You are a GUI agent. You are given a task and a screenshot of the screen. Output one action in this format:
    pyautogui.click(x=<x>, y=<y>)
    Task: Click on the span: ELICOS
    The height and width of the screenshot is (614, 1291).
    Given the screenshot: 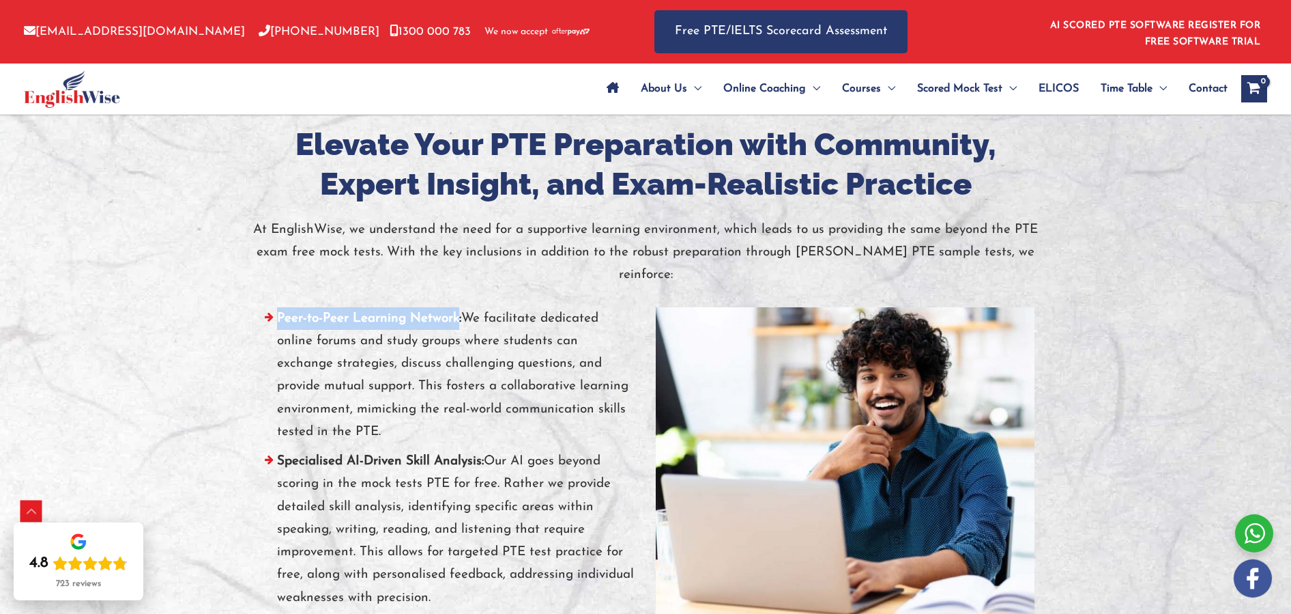 What is the action you would take?
    pyautogui.click(x=1059, y=89)
    